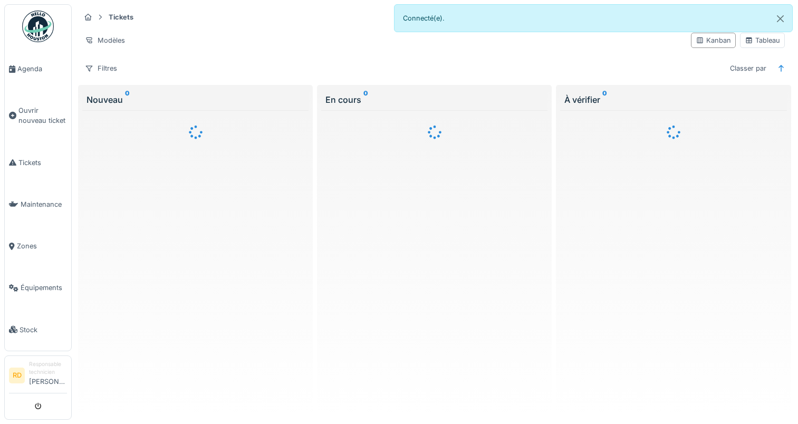 This screenshot has width=798, height=424. What do you see at coordinates (44, 204) in the screenshot?
I see `span: Maintenance` at bounding box center [44, 204].